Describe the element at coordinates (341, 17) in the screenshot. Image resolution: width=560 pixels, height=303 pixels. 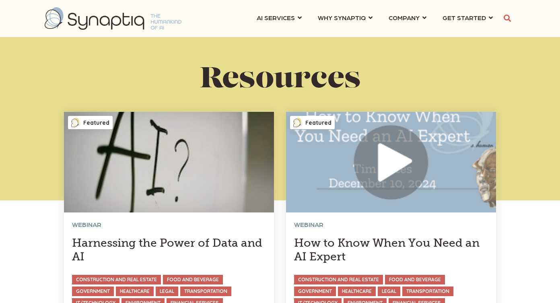
I see `span: WHY SYNAPTIQ` at that location.